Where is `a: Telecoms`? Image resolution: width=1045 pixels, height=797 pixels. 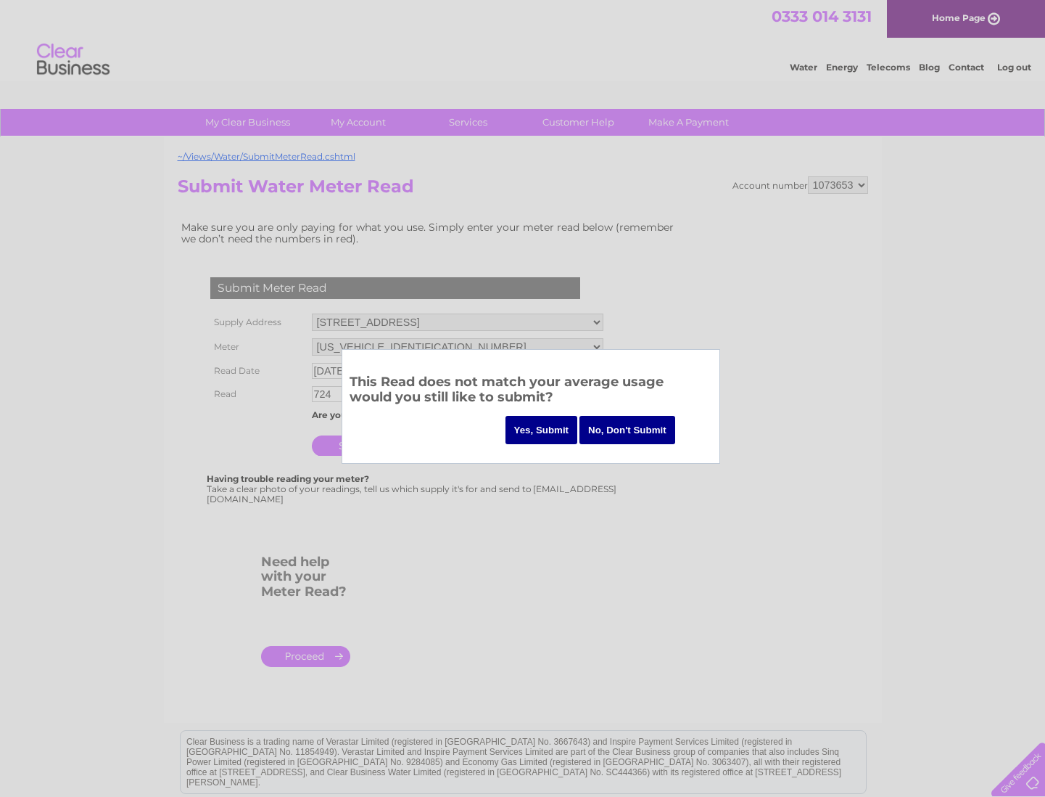
a: Telecoms is located at coordinates (889, 67).